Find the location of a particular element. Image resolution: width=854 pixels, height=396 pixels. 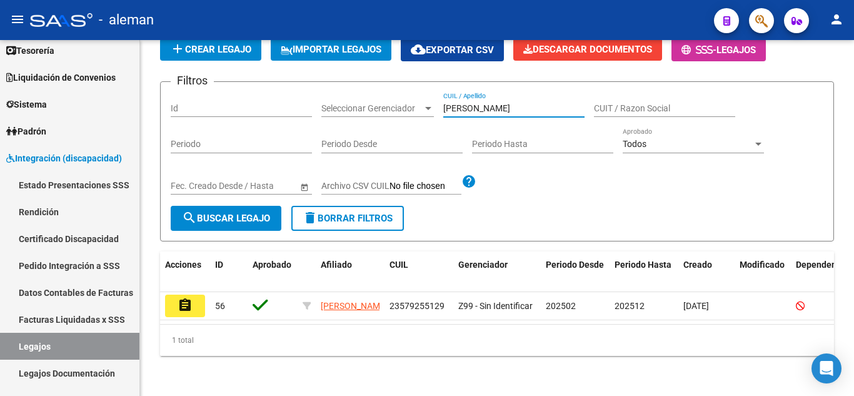

span: Seleccionar Gerenciador is located at coordinates (372, 108).